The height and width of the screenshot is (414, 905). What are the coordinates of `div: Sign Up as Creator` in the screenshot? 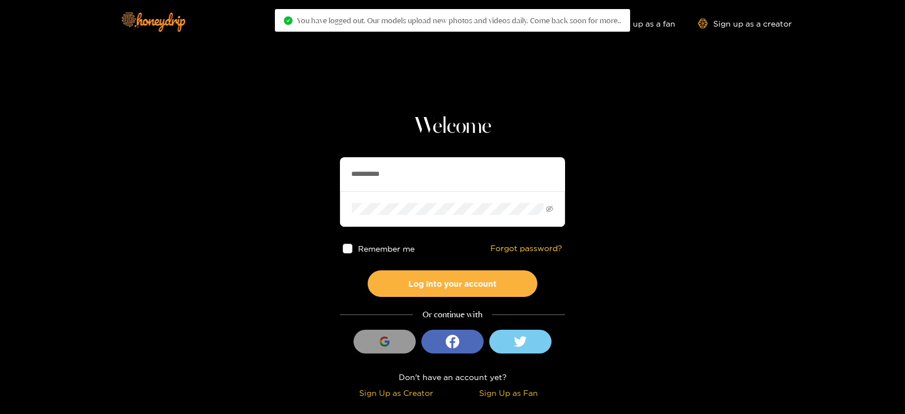 It's located at (396, 393).